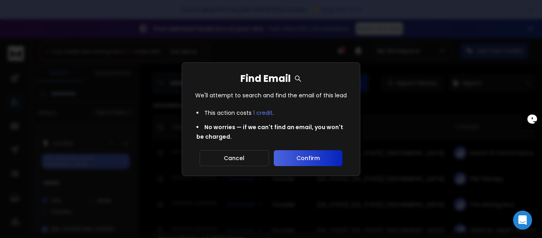 This screenshot has width=542, height=238. Describe the element at coordinates (523, 220) in the screenshot. I see `div: Open Intercom Messenger` at that location.